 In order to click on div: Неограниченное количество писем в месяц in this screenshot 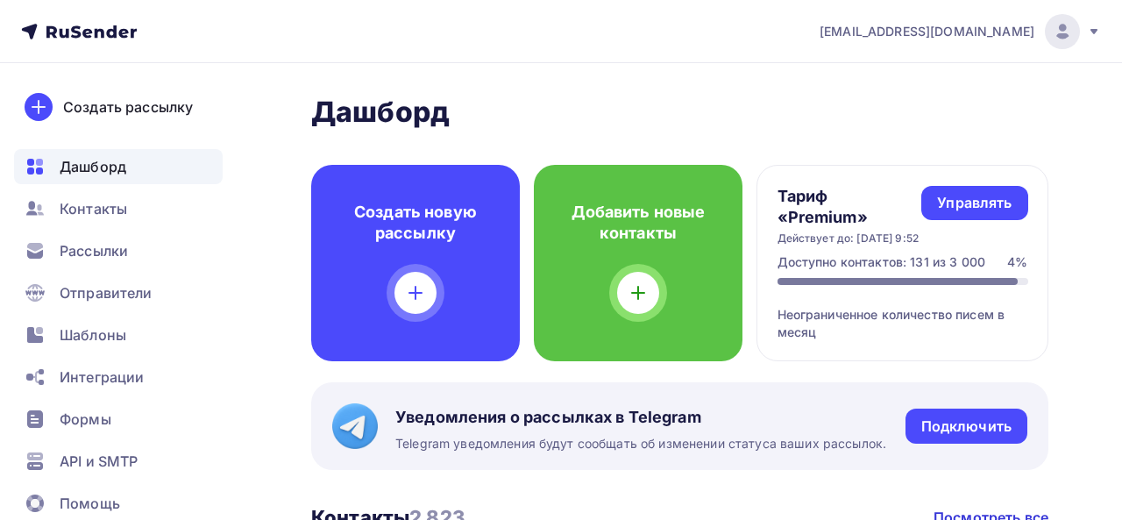, I will do `click(903, 313)`.